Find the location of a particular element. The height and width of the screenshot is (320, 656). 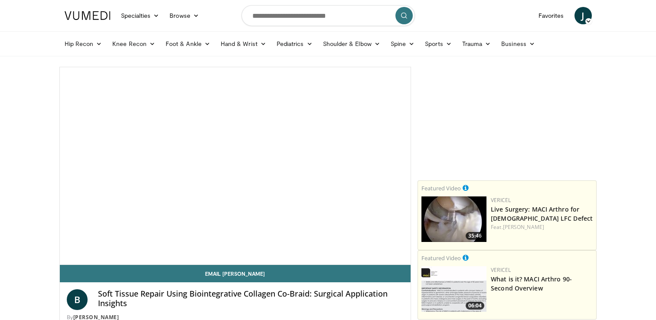

a: 35:46 is located at coordinates (454, 219).